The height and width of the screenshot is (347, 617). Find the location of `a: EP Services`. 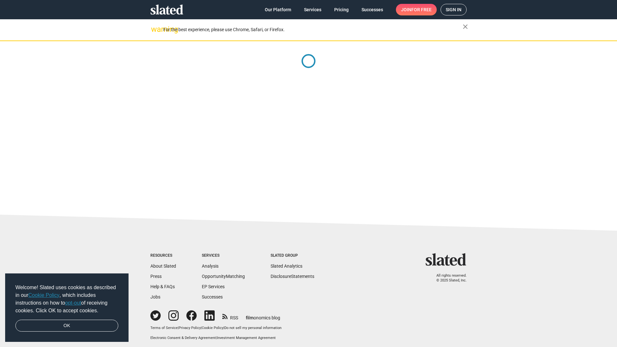

a: EP Services is located at coordinates (213, 287).